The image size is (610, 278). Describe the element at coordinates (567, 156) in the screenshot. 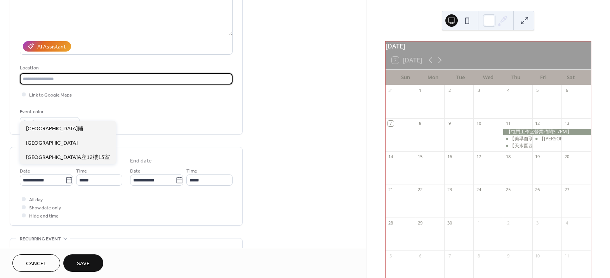

I see `div: 20` at that location.